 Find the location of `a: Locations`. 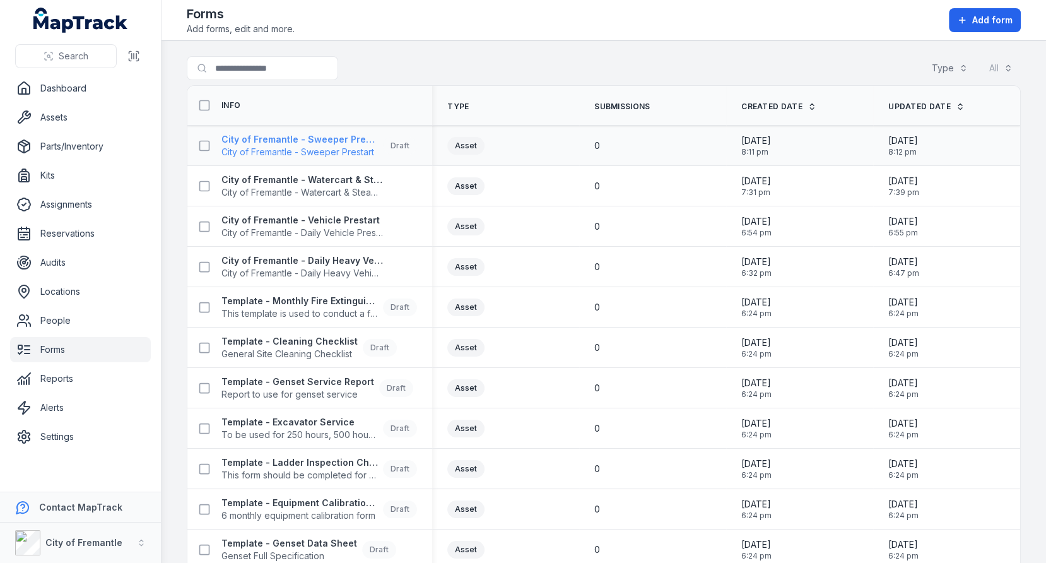

a: Locations is located at coordinates (80, 291).